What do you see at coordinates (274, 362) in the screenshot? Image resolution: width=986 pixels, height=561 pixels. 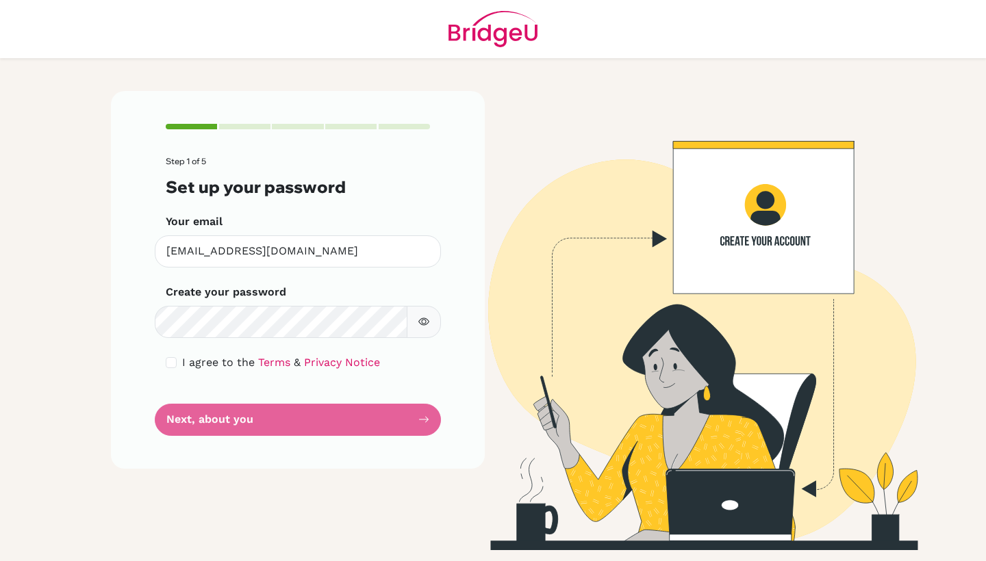 I see `a: Terms` at bounding box center [274, 362].